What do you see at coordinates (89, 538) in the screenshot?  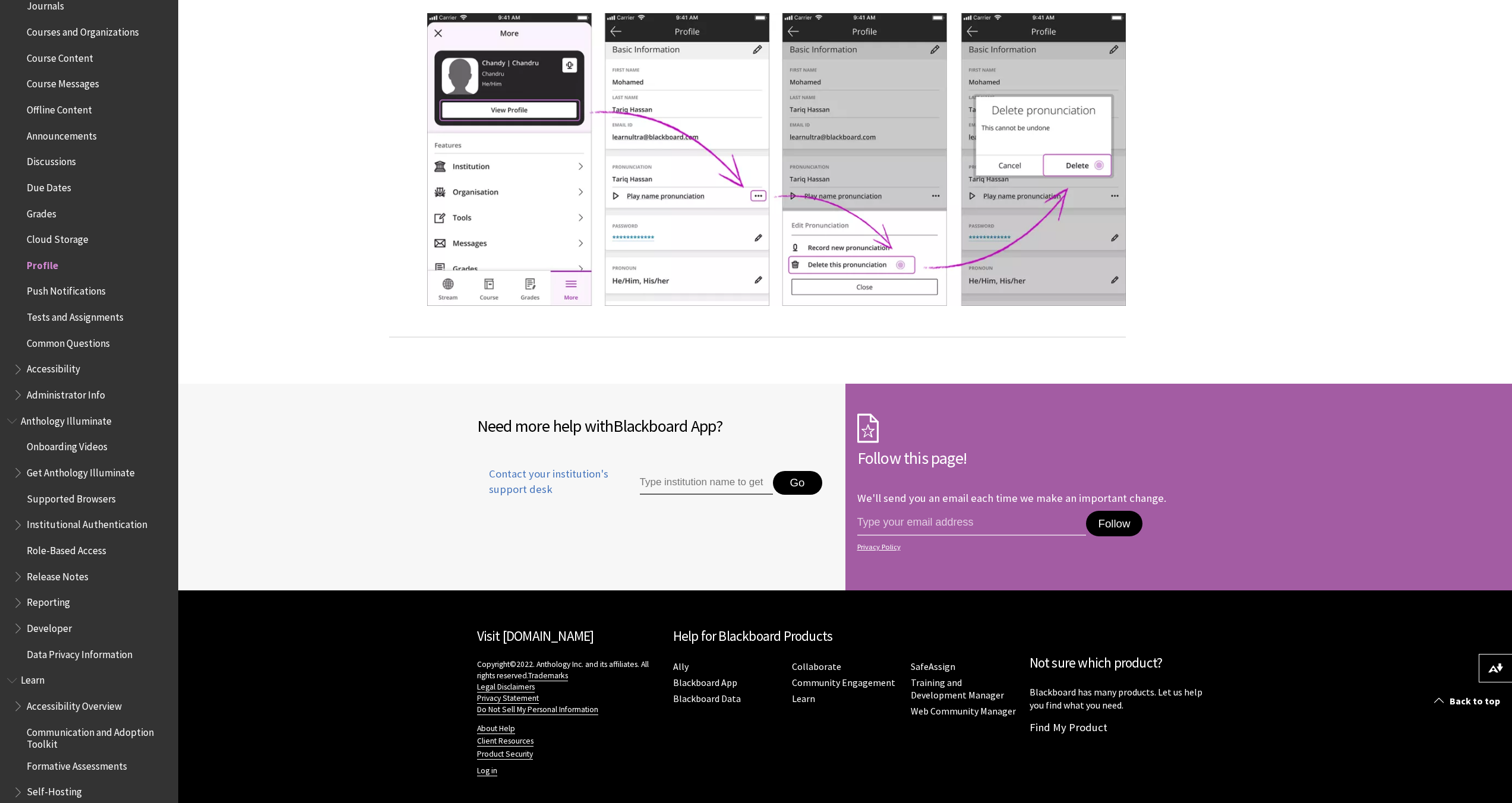 I see `nav: Book outline for Anthology Illuminate` at bounding box center [89, 538].